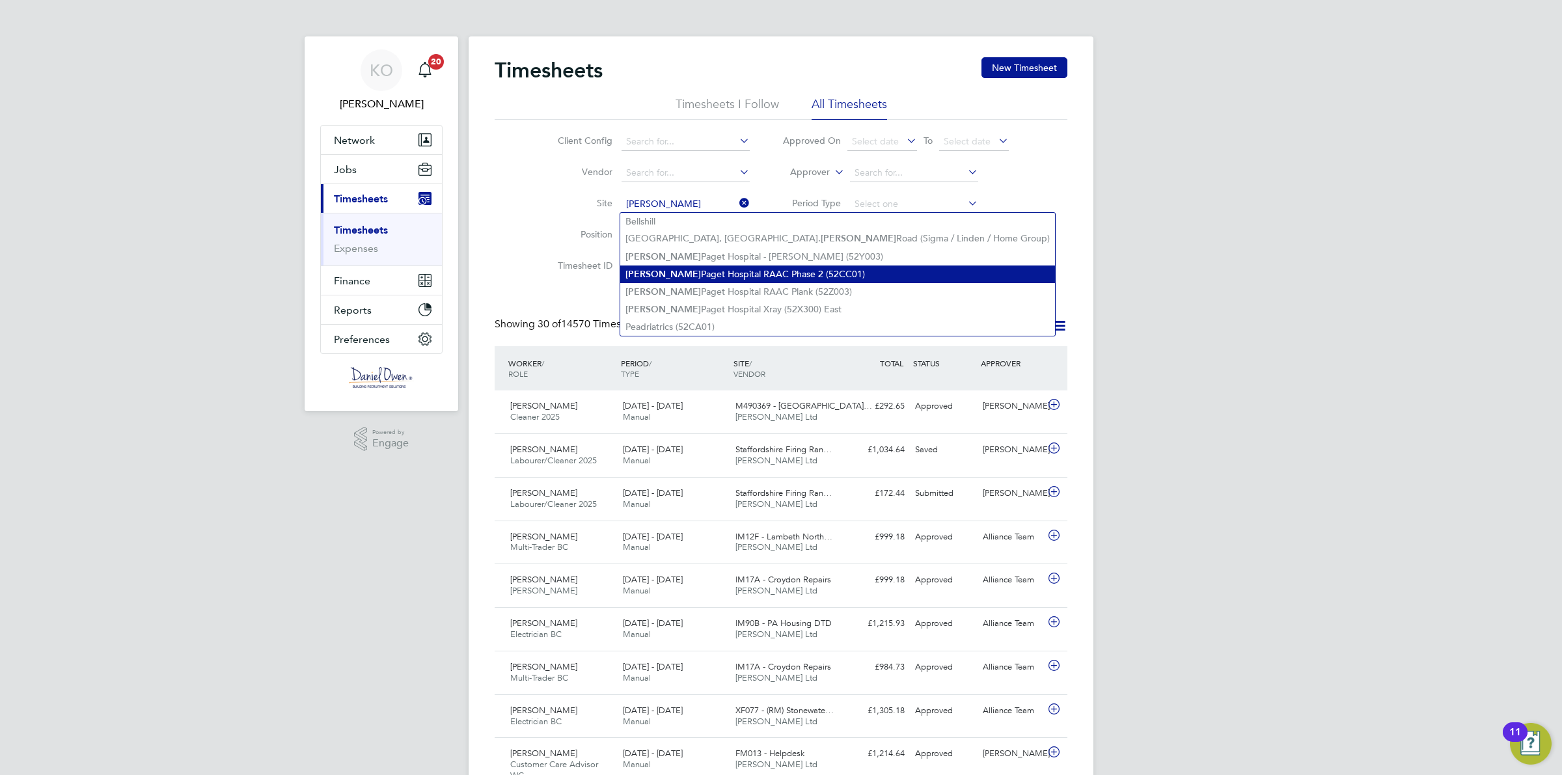  I want to click on span: KO, so click(381, 70).